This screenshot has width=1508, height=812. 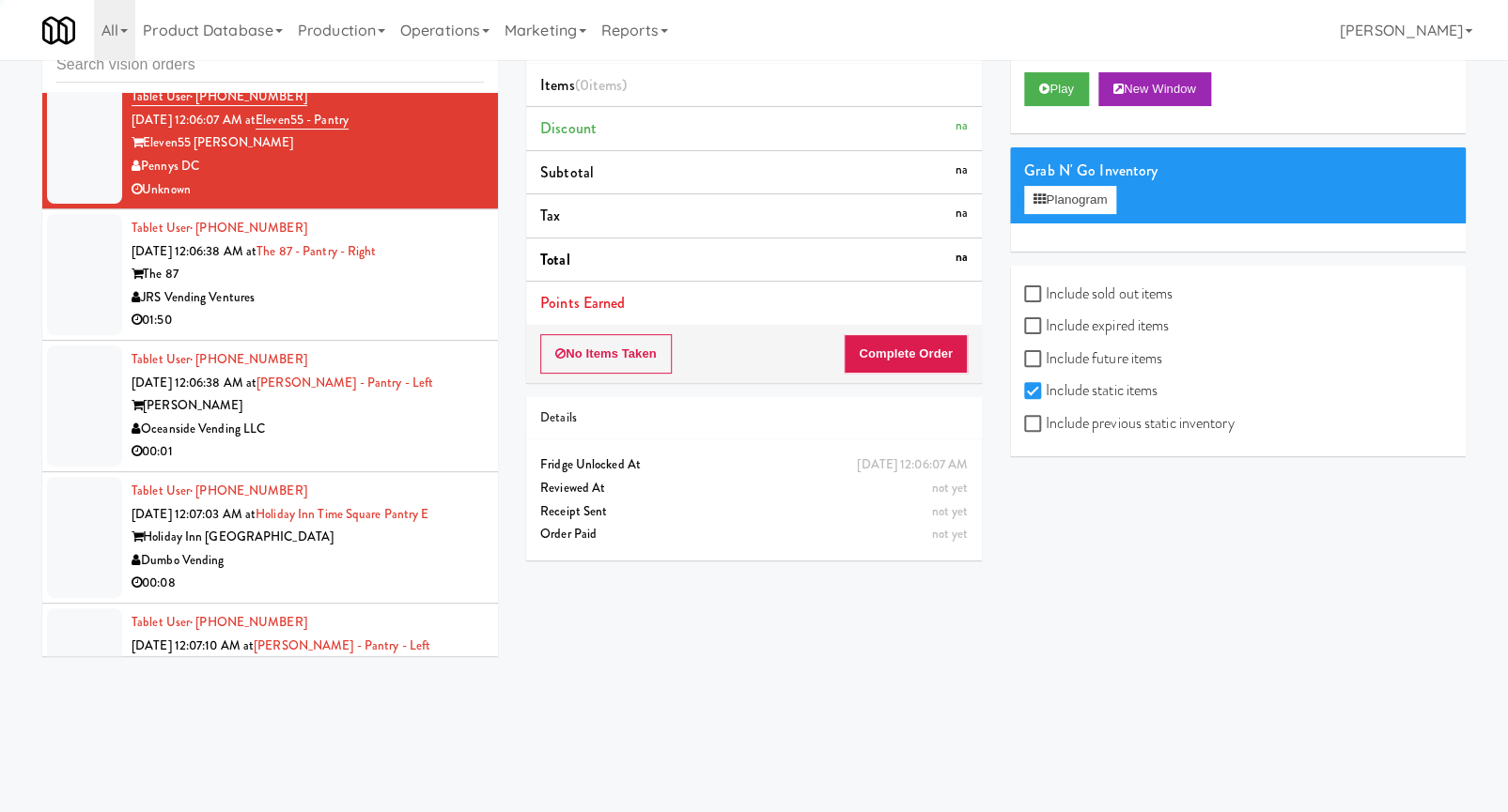 What do you see at coordinates (754, 418) in the screenshot?
I see `div: Details` at bounding box center [754, 418].